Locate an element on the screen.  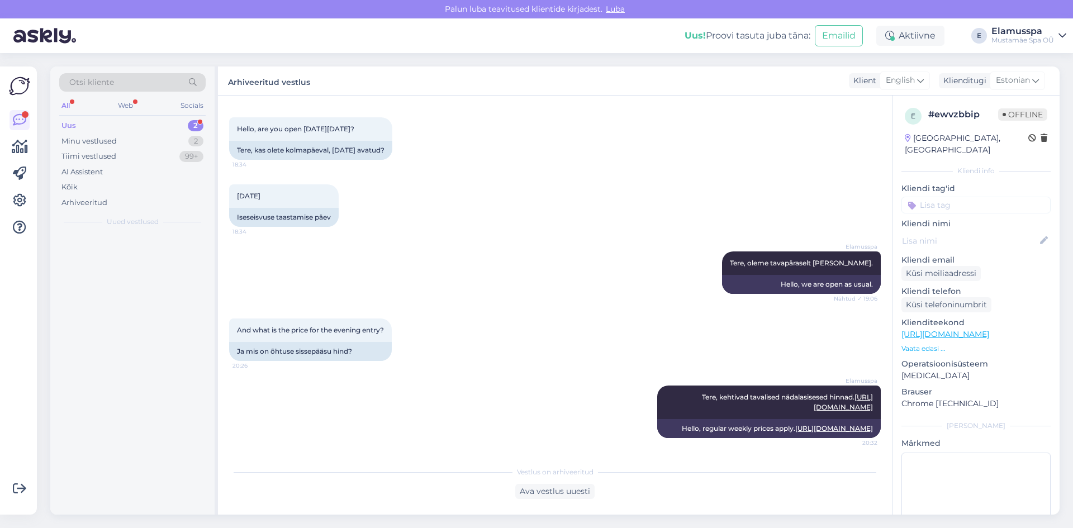
div: Ava vestlus uuesti is located at coordinates (555, 491).